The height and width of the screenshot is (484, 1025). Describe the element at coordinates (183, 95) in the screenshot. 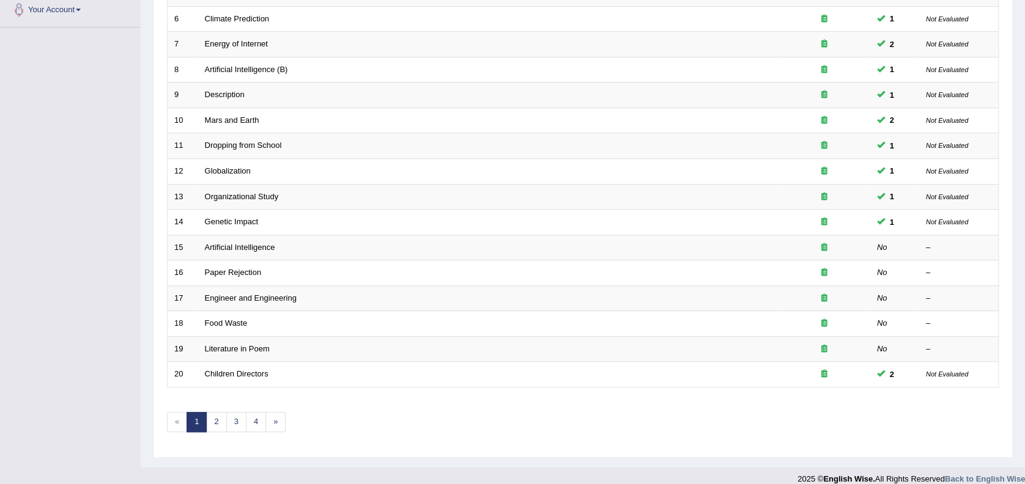

I see `td: 9` at that location.